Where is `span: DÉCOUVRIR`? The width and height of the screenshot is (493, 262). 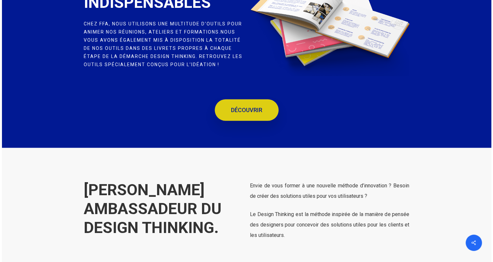 span: DÉCOUVRIR is located at coordinates (247, 110).